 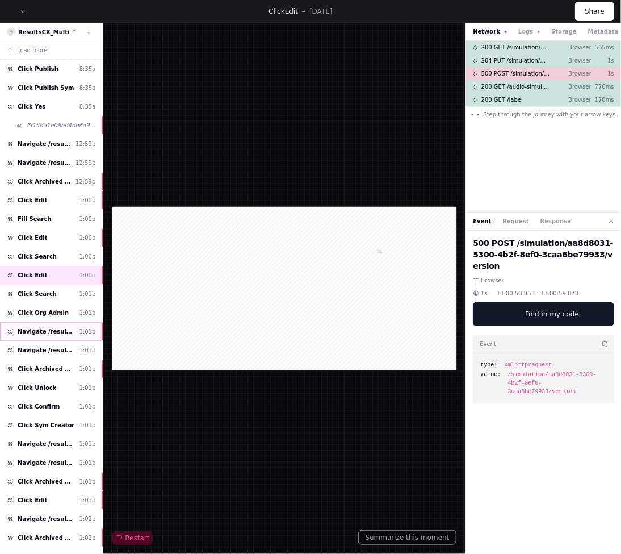 I want to click on span: Click Org Admin, so click(x=43, y=312).